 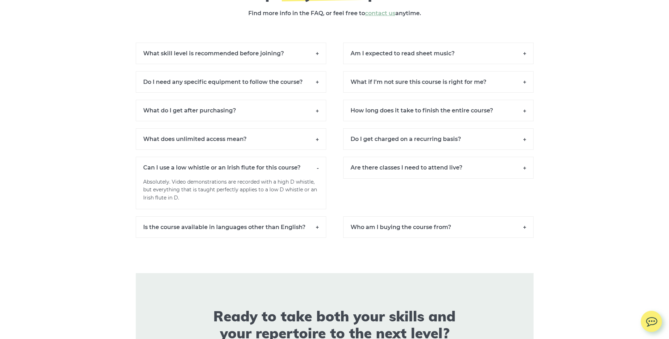 I want to click on h6: What do I get after purchasing?, so click(x=231, y=110).